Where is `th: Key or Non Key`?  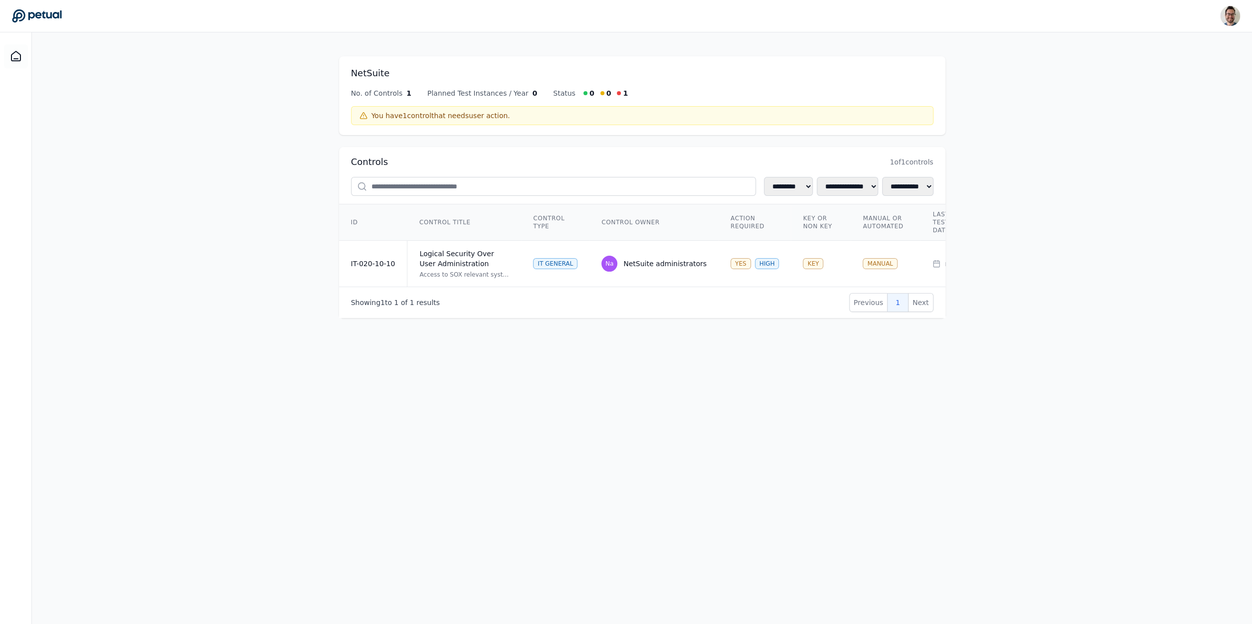 th: Key or Non Key is located at coordinates (821, 222).